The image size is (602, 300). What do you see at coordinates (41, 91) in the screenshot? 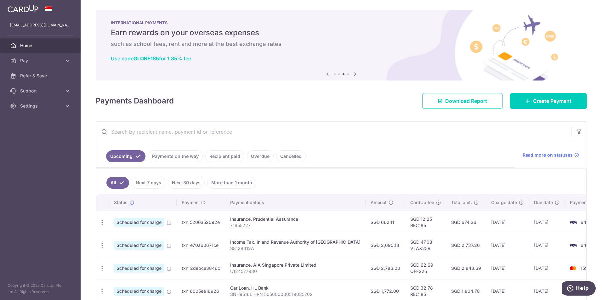
I see `span: Support` at bounding box center [41, 91].